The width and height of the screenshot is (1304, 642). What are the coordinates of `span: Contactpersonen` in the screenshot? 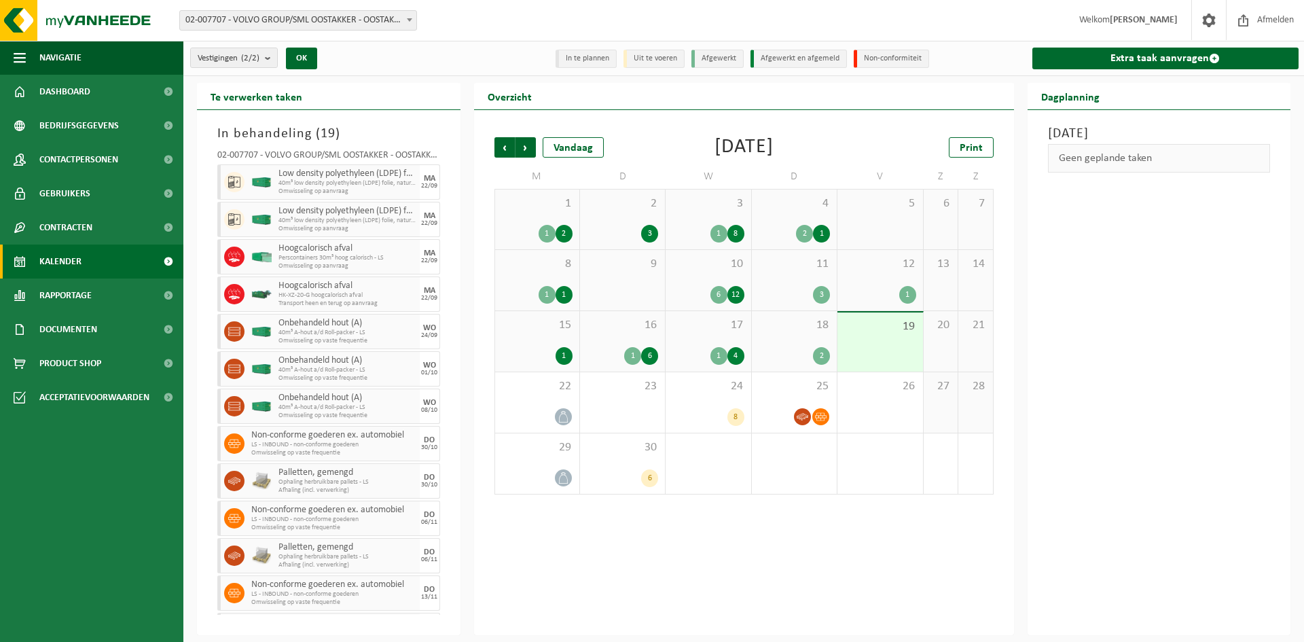 It's located at (79, 160).